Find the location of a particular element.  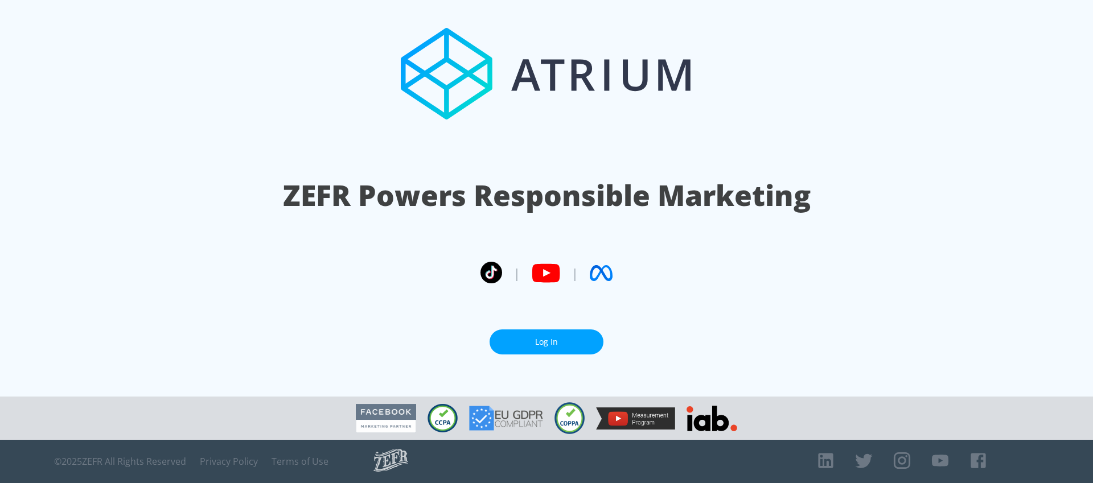

a: Terms of Use is located at coordinates (300, 462).